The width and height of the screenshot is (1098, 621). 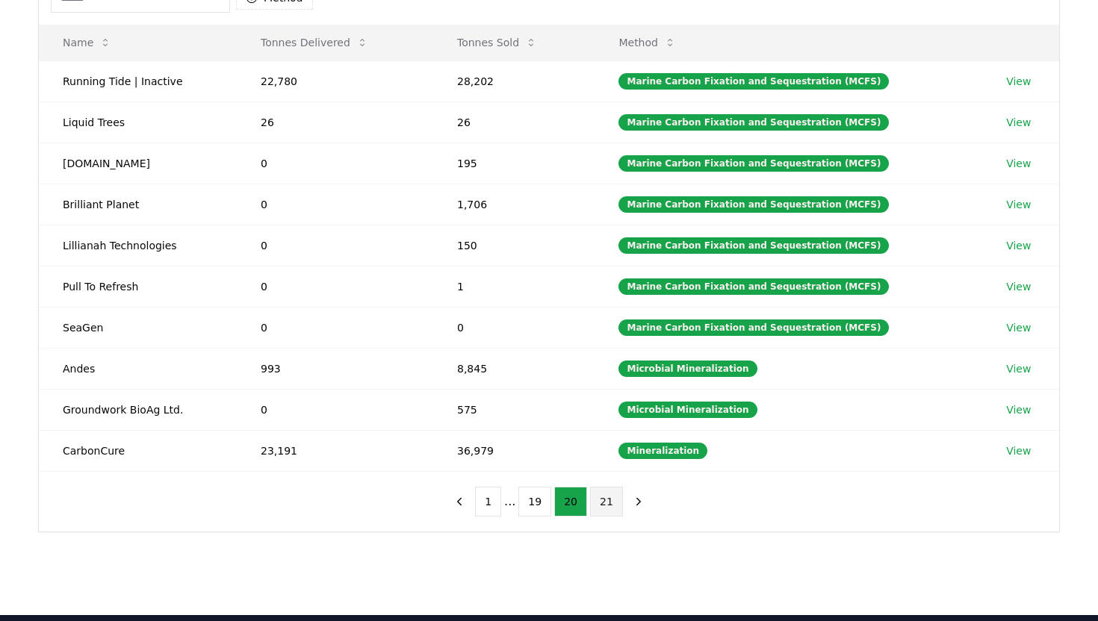 What do you see at coordinates (137, 122) in the screenshot?
I see `td: Liquid Trees` at bounding box center [137, 122].